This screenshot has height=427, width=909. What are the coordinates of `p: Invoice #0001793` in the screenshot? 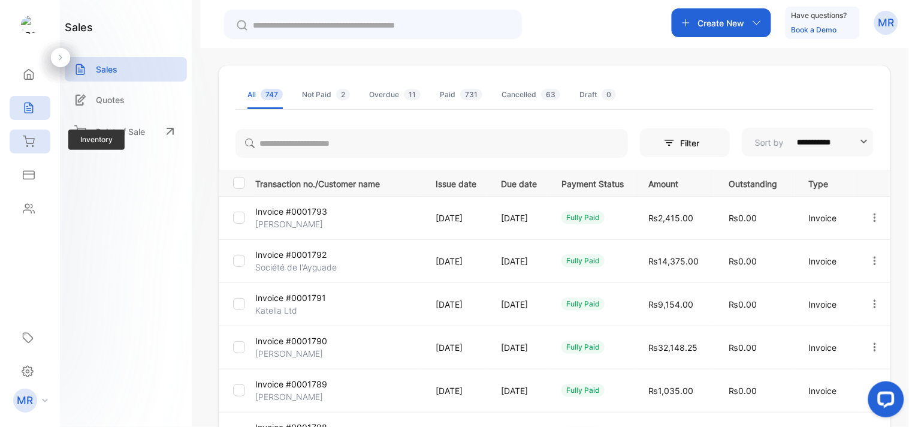 It's located at (291, 211).